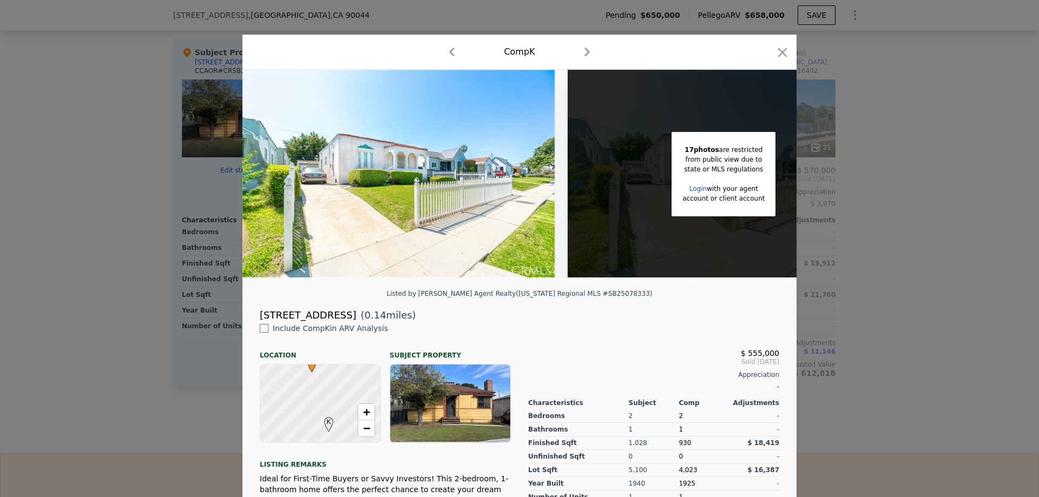 The width and height of the screenshot is (1039, 497). Describe the element at coordinates (688, 470) in the screenshot. I see `span: 4,023` at that location.